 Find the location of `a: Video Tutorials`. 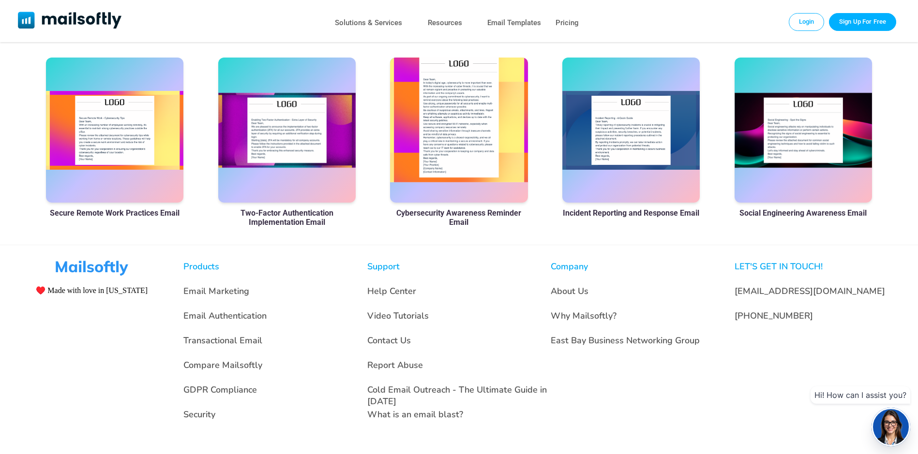

a: Video Tutorials is located at coordinates (398, 316).